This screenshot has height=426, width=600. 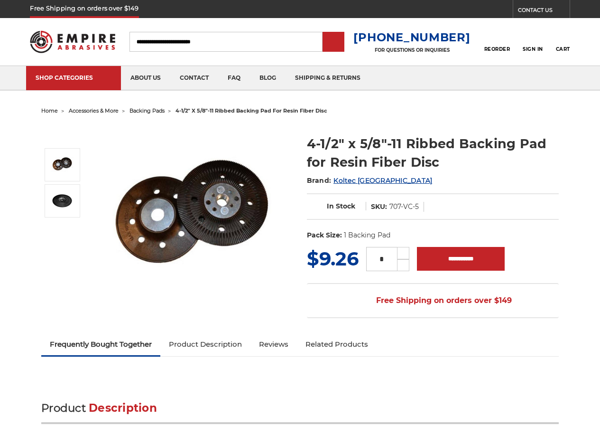 What do you see at coordinates (234, 78) in the screenshot?
I see `a: faq` at bounding box center [234, 78].